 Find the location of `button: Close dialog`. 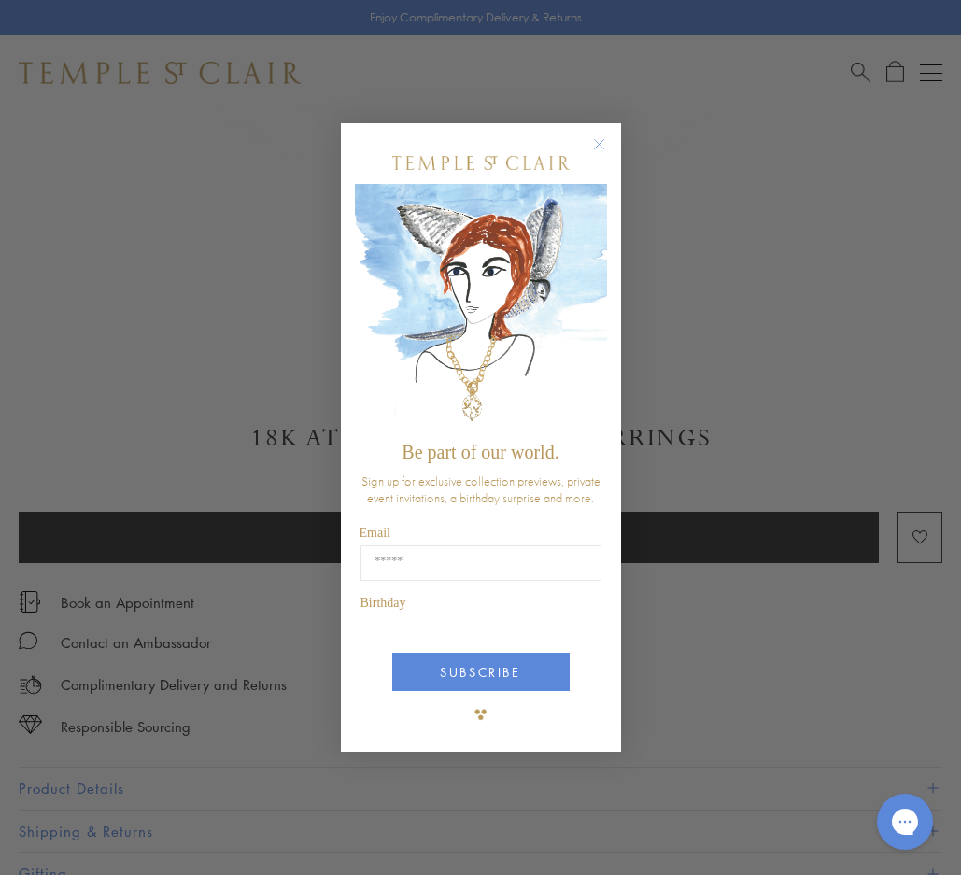

button: Close dialog is located at coordinates (608, 153).